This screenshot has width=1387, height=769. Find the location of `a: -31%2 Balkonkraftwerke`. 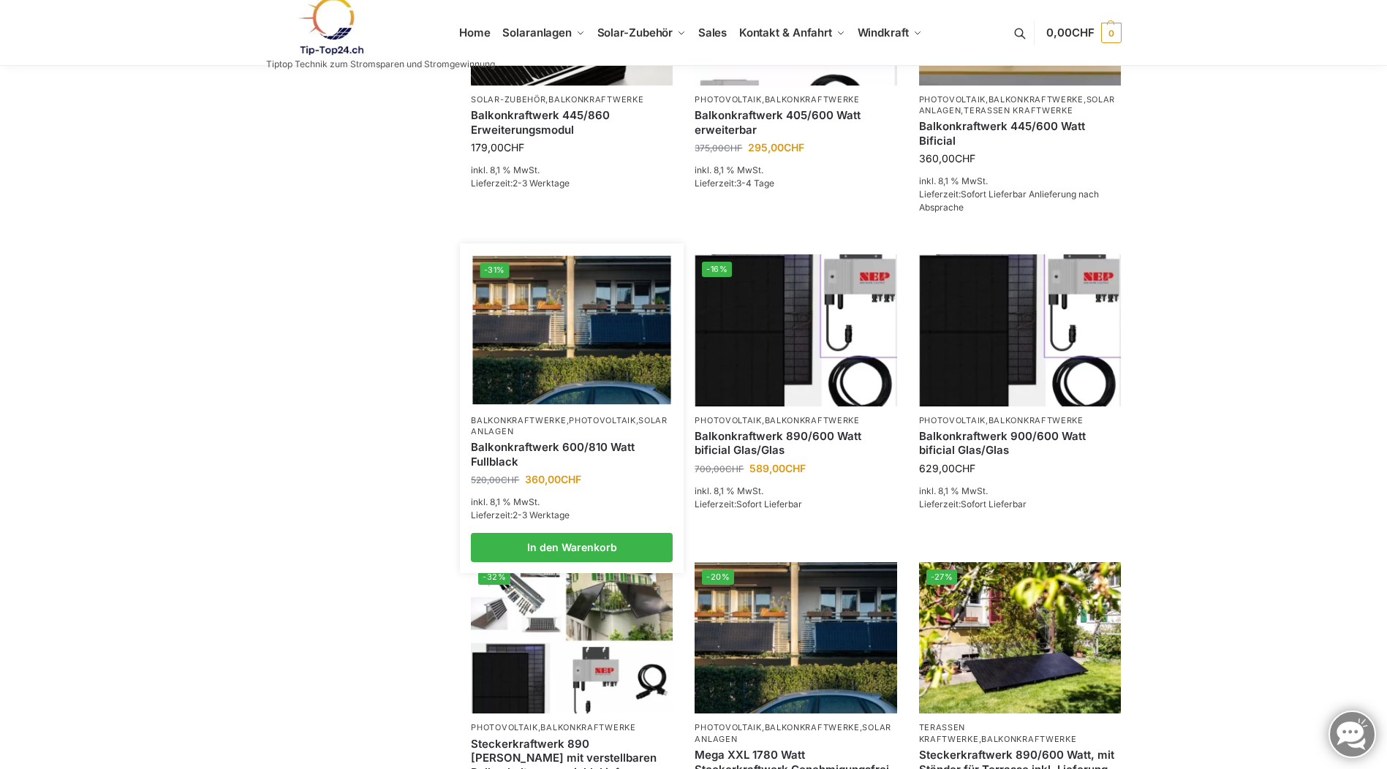

a: -31%2 Balkonkraftwerke is located at coordinates (572, 330).